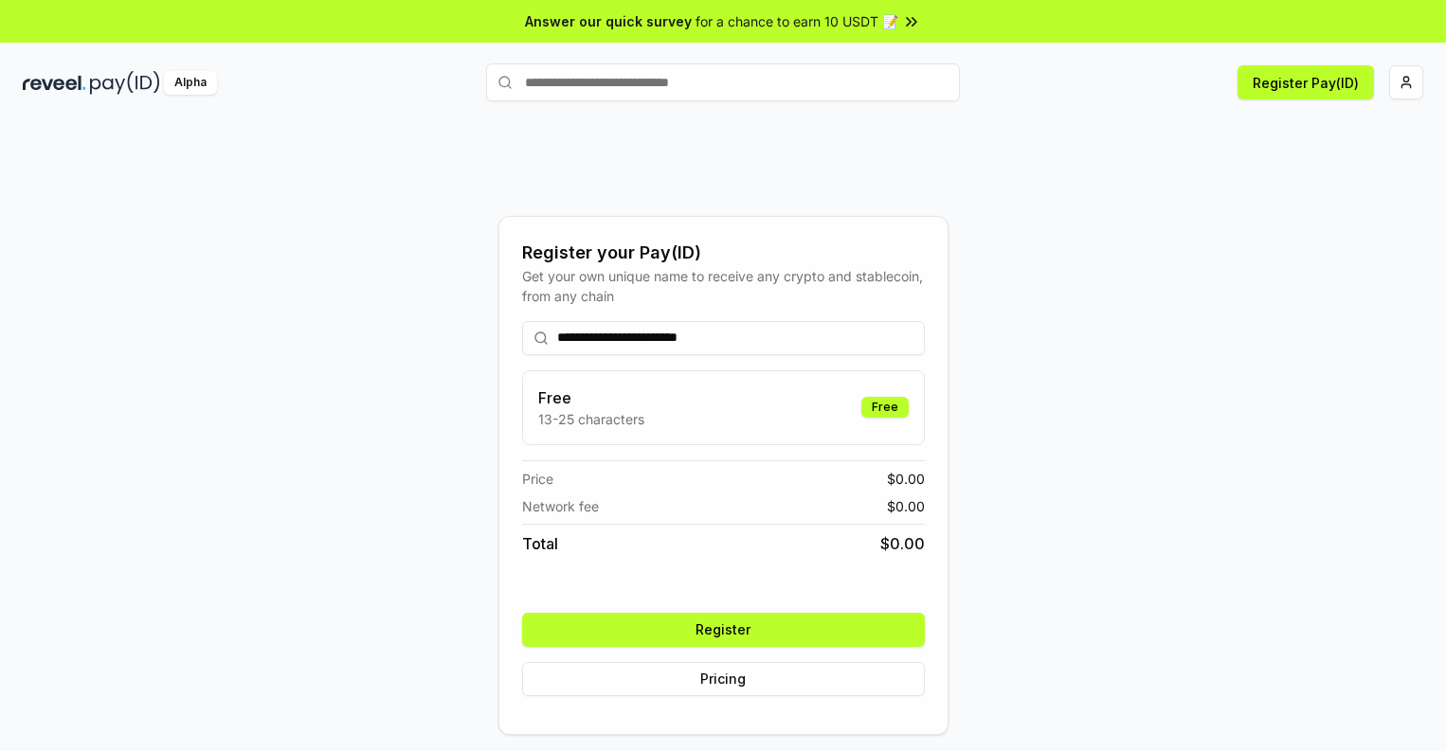  Describe the element at coordinates (723, 679) in the screenshot. I see `button: Pricing` at that location.